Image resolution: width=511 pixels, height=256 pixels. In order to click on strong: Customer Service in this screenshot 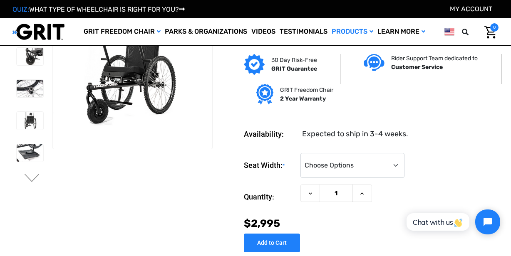, I will do `click(417, 67)`.